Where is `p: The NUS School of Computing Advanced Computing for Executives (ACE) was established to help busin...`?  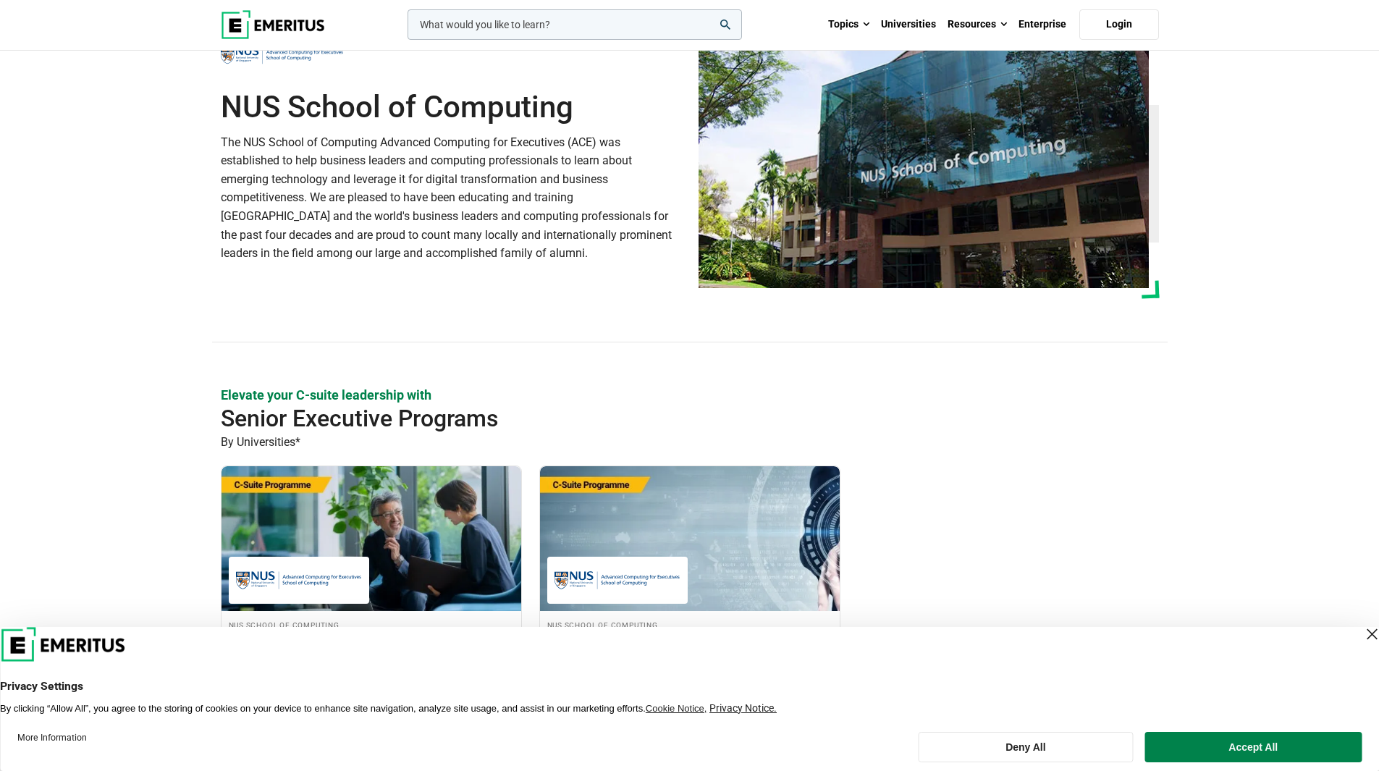 p: The NUS School of Computing Advanced Computing for Executives (ACE) was established to help busin... is located at coordinates (451, 198).